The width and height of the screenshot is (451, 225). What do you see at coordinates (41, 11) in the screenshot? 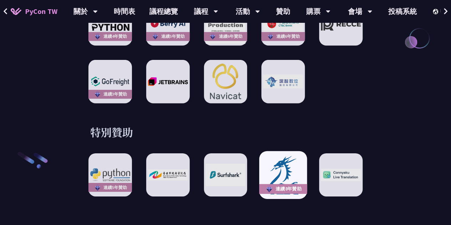
I see `span: PyCon TW` at bounding box center [41, 11].